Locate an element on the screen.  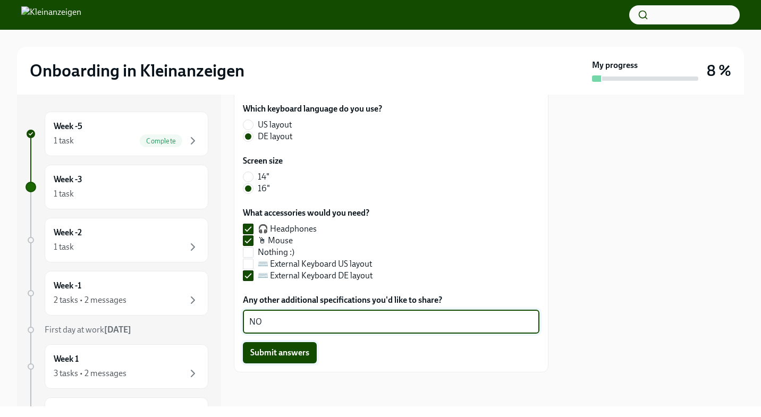
a: Week -31 task is located at coordinates (117, 187).